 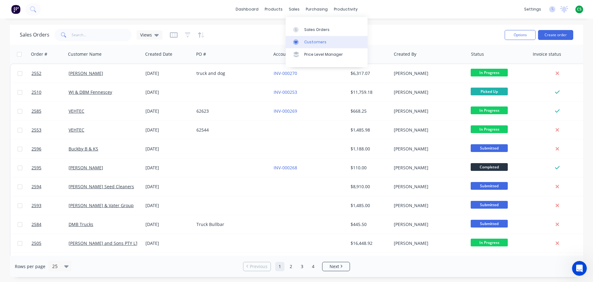 I want to click on span: Rows per page, so click(x=30, y=266).